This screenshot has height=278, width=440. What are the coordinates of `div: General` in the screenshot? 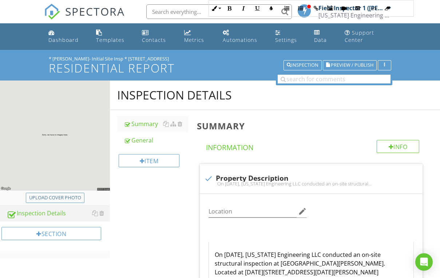 It's located at (156, 140).